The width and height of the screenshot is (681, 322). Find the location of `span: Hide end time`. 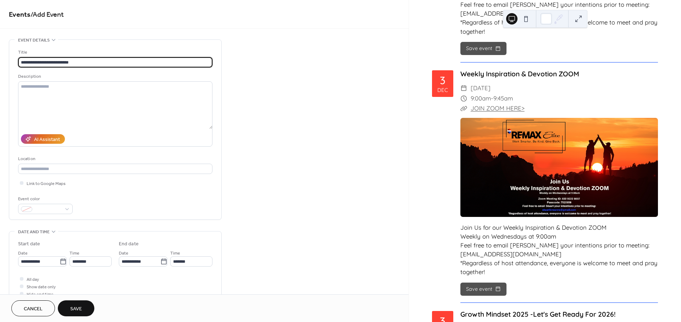

span: Hide end time is located at coordinates (40, 294).